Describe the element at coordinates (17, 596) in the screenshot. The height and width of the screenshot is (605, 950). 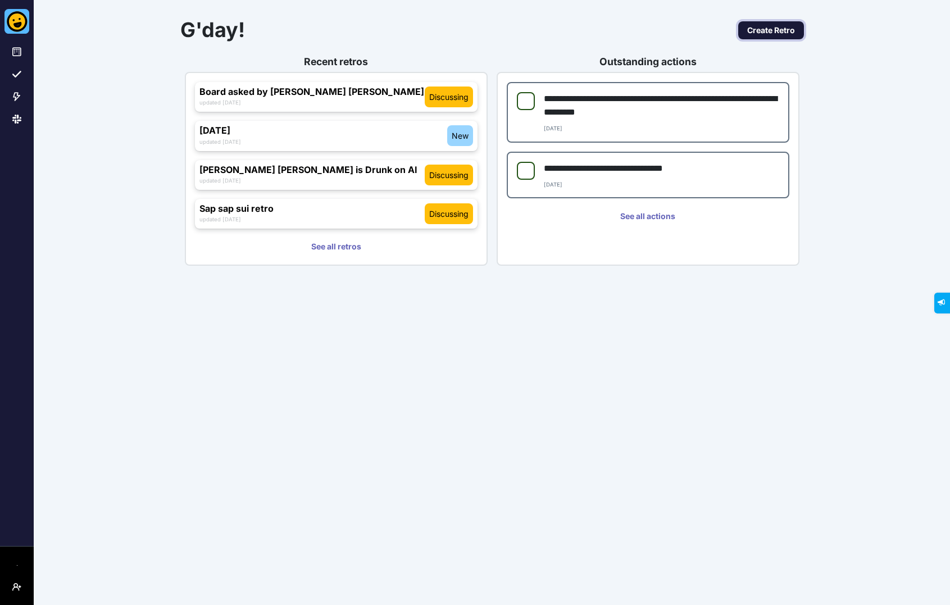
I see `span: User menu` at that location.